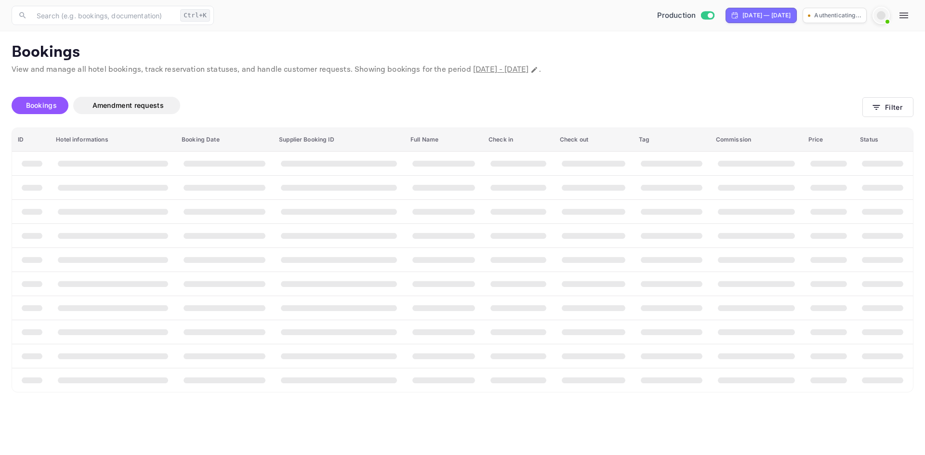  What do you see at coordinates (104, 15) in the screenshot?
I see `input: Search (e.g. bookings, documentation)` at bounding box center [104, 15].